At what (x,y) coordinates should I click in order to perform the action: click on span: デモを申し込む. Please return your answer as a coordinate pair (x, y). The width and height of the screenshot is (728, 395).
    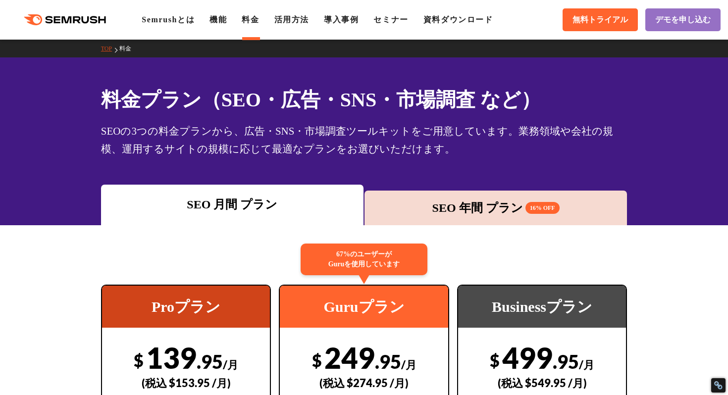
    Looking at the image, I should click on (683, 20).